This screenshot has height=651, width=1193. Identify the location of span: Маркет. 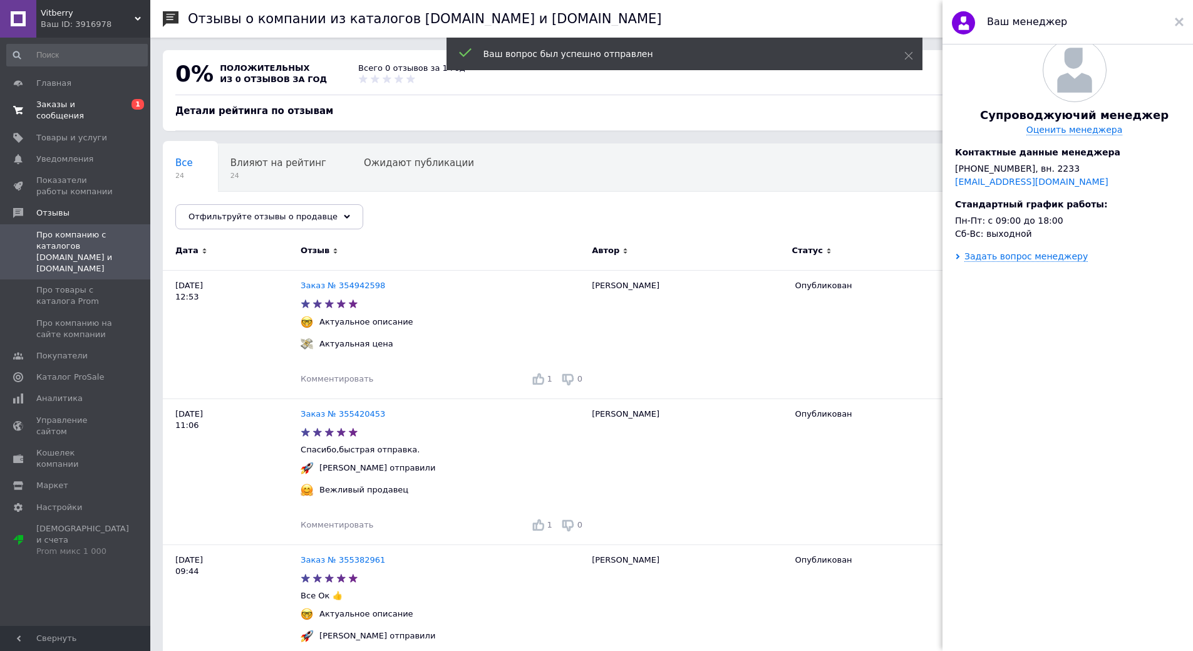
(52, 485).